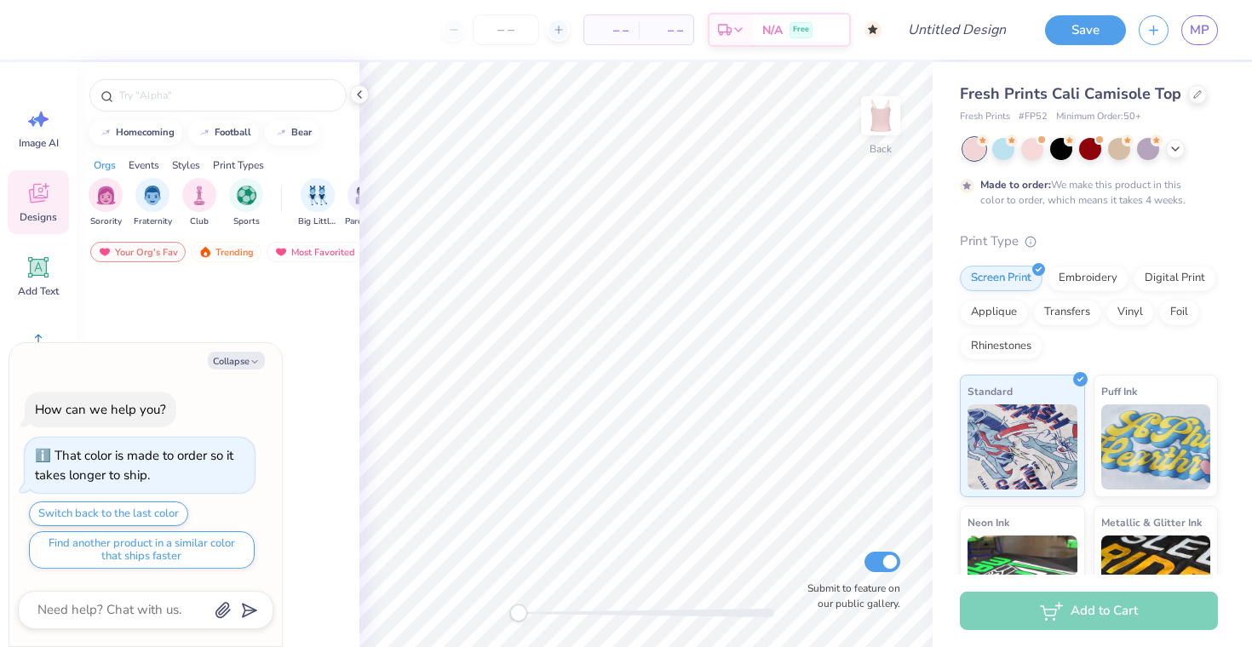 This screenshot has height=647, width=1252. Describe the element at coordinates (186, 165) in the screenshot. I see `div: Styles` at that location.